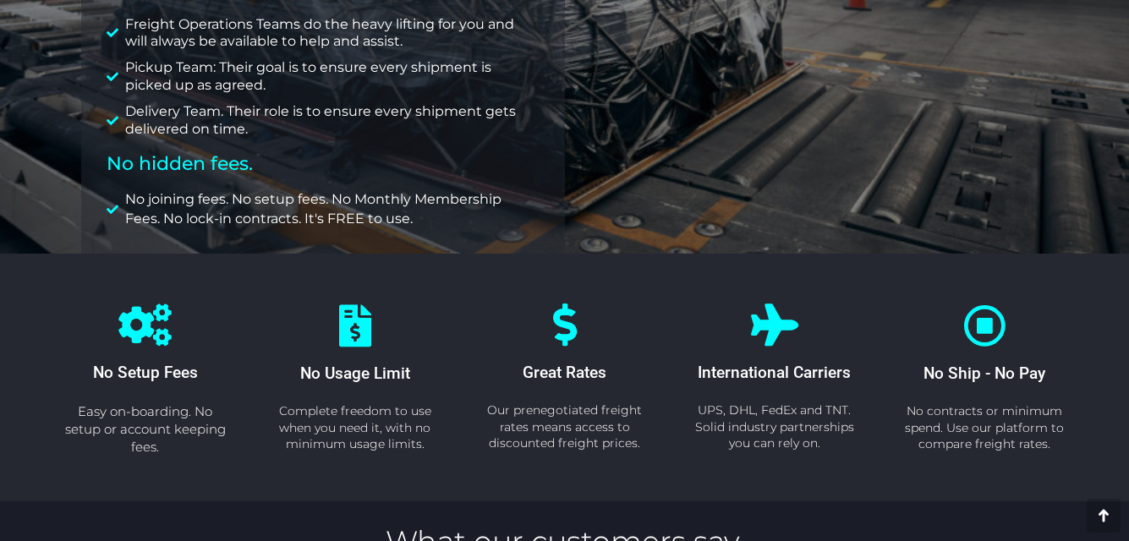 The height and width of the screenshot is (541, 1129). I want to click on span: Pickup Team: Their goal is to ensure every shipment is picked up as agreed., so click(330, 77).